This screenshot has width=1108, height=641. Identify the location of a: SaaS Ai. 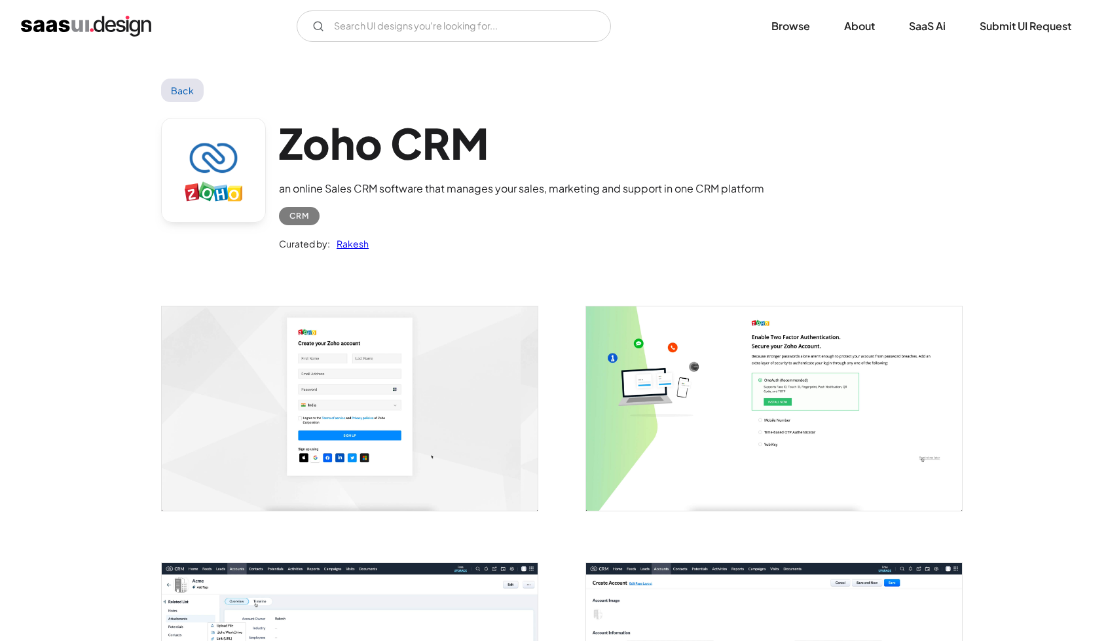
(928, 26).